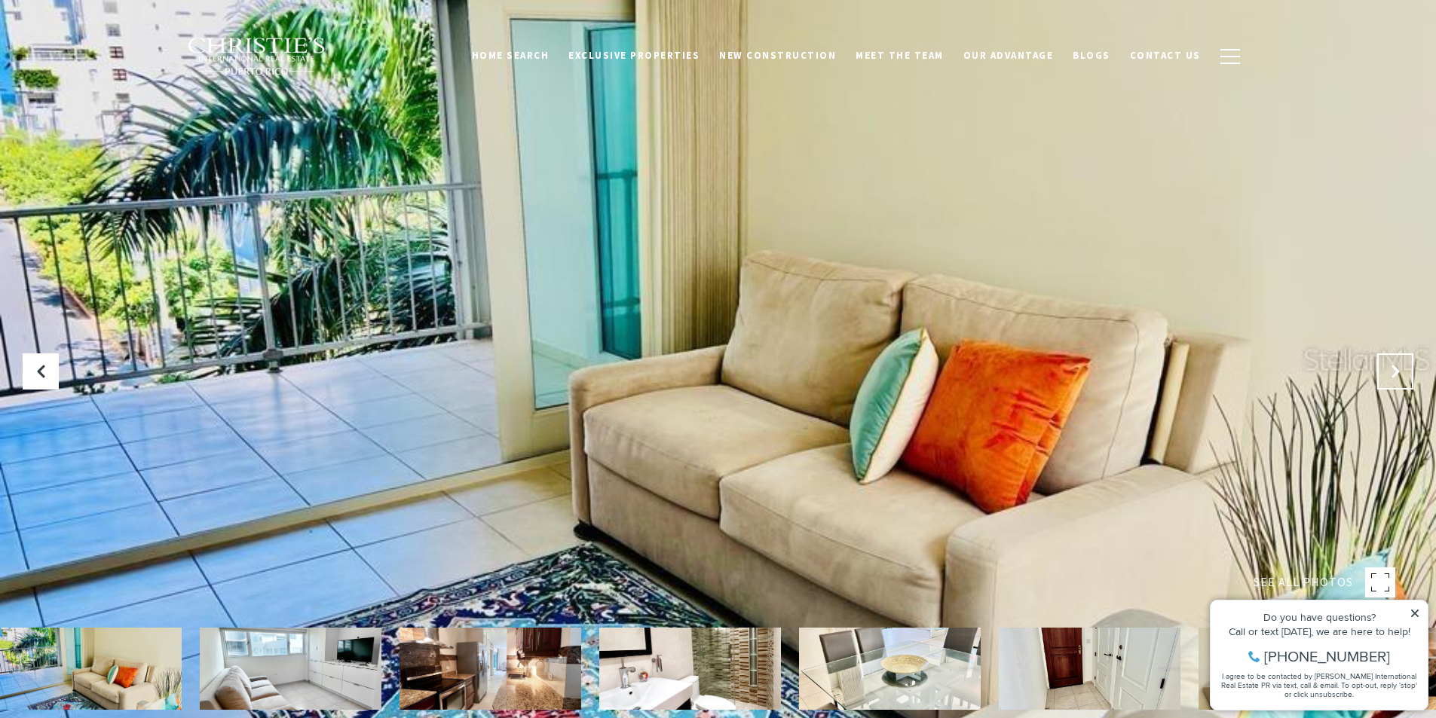  I want to click on span: Exclusive Properties, so click(634, 55).